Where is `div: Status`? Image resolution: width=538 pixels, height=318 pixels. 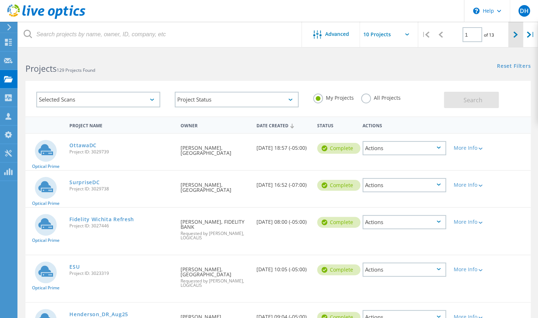
div: Status is located at coordinates (336, 125).